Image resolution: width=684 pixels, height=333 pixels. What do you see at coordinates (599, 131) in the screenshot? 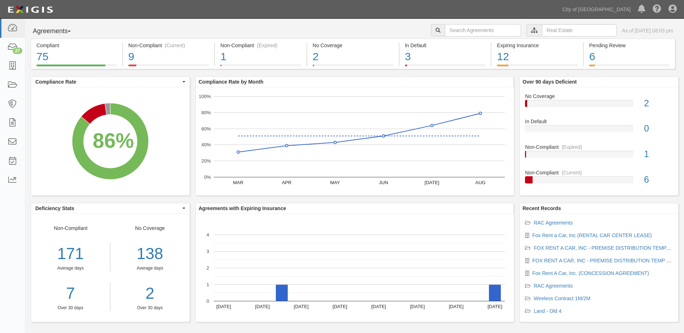
I see `a: In Default0` at bounding box center [599, 131].